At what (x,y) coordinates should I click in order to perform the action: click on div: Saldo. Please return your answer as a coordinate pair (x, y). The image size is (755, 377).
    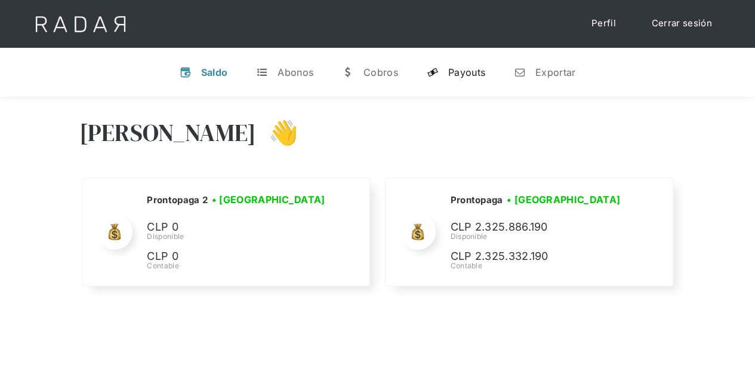
    Looking at the image, I should click on (214, 72).